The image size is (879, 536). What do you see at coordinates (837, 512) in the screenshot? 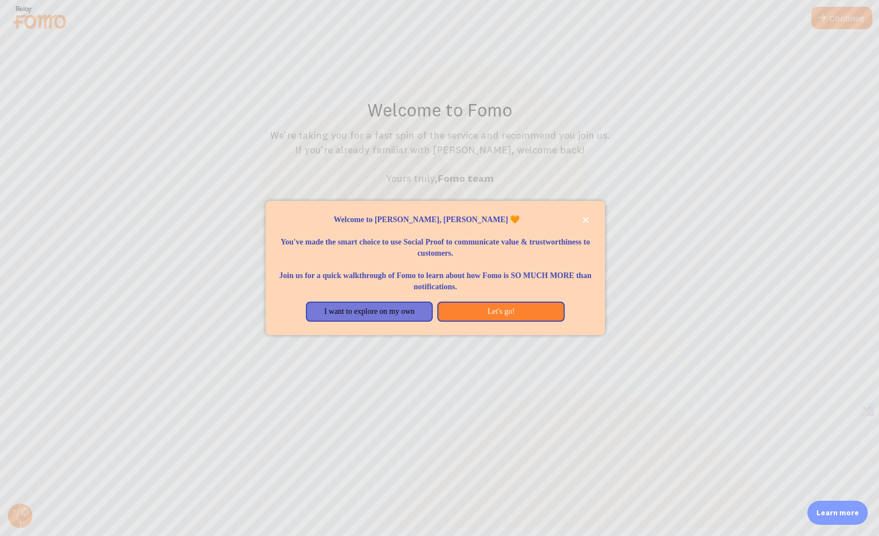
I see `div: Learn more` at bounding box center [837, 512].